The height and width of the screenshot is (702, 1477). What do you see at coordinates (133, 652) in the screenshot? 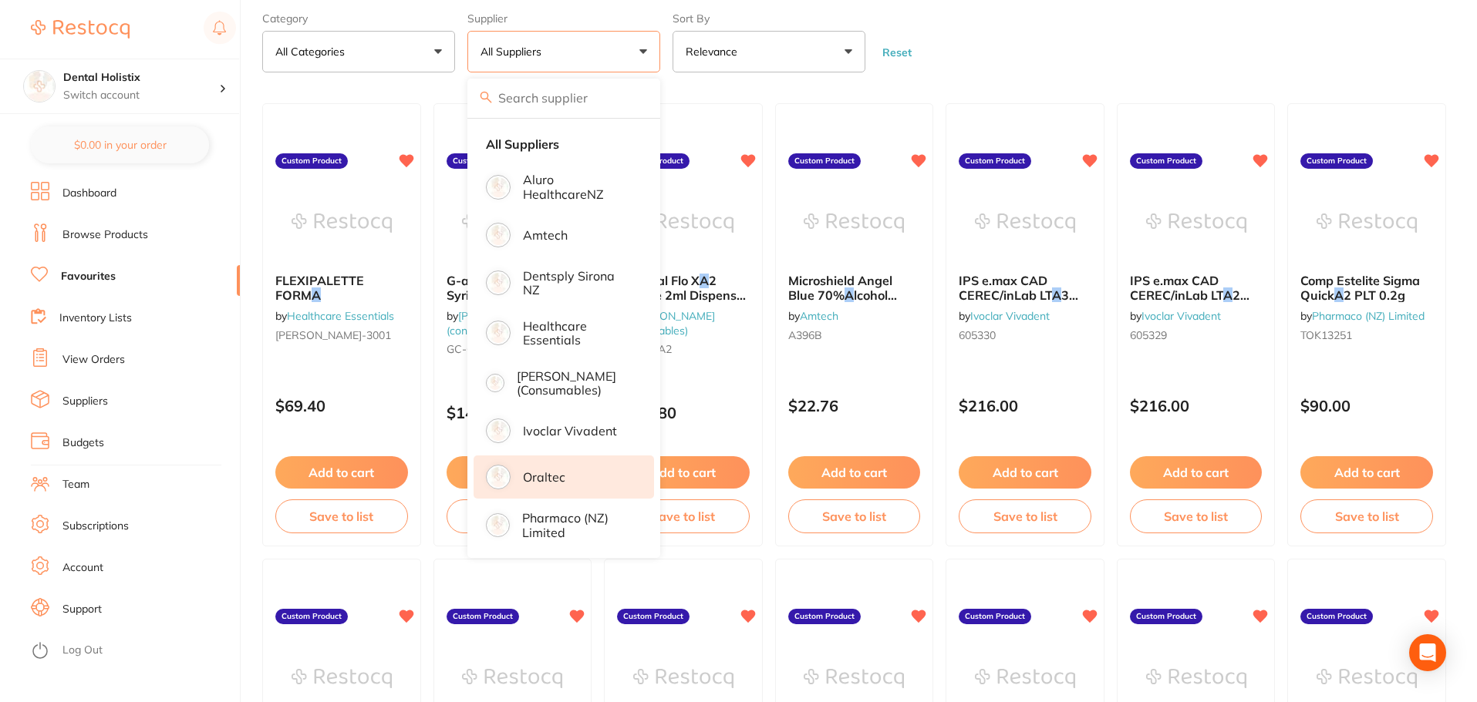
I see `button: Log Out` at bounding box center [133, 652].